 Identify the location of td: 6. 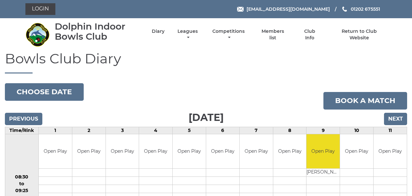
(223, 131).